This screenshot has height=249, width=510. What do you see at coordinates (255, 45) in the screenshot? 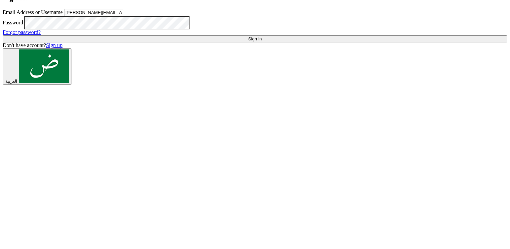
I see `div: Don't have account?` at bounding box center [255, 45].